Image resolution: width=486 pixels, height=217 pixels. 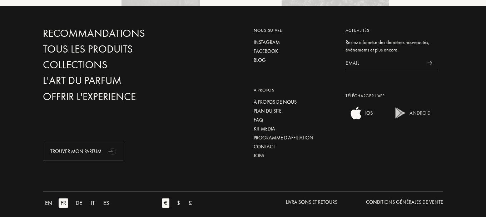 I want to click on a: FR, so click(x=66, y=203).